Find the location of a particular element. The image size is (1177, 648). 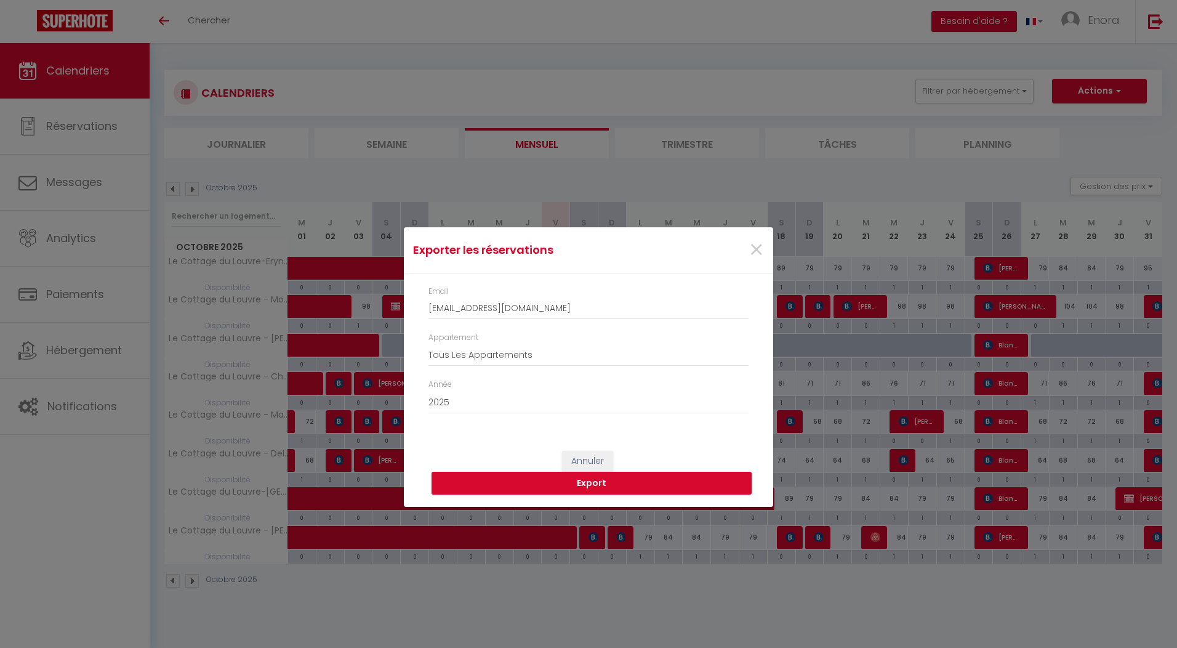

button: Close is located at coordinates (756, 250).